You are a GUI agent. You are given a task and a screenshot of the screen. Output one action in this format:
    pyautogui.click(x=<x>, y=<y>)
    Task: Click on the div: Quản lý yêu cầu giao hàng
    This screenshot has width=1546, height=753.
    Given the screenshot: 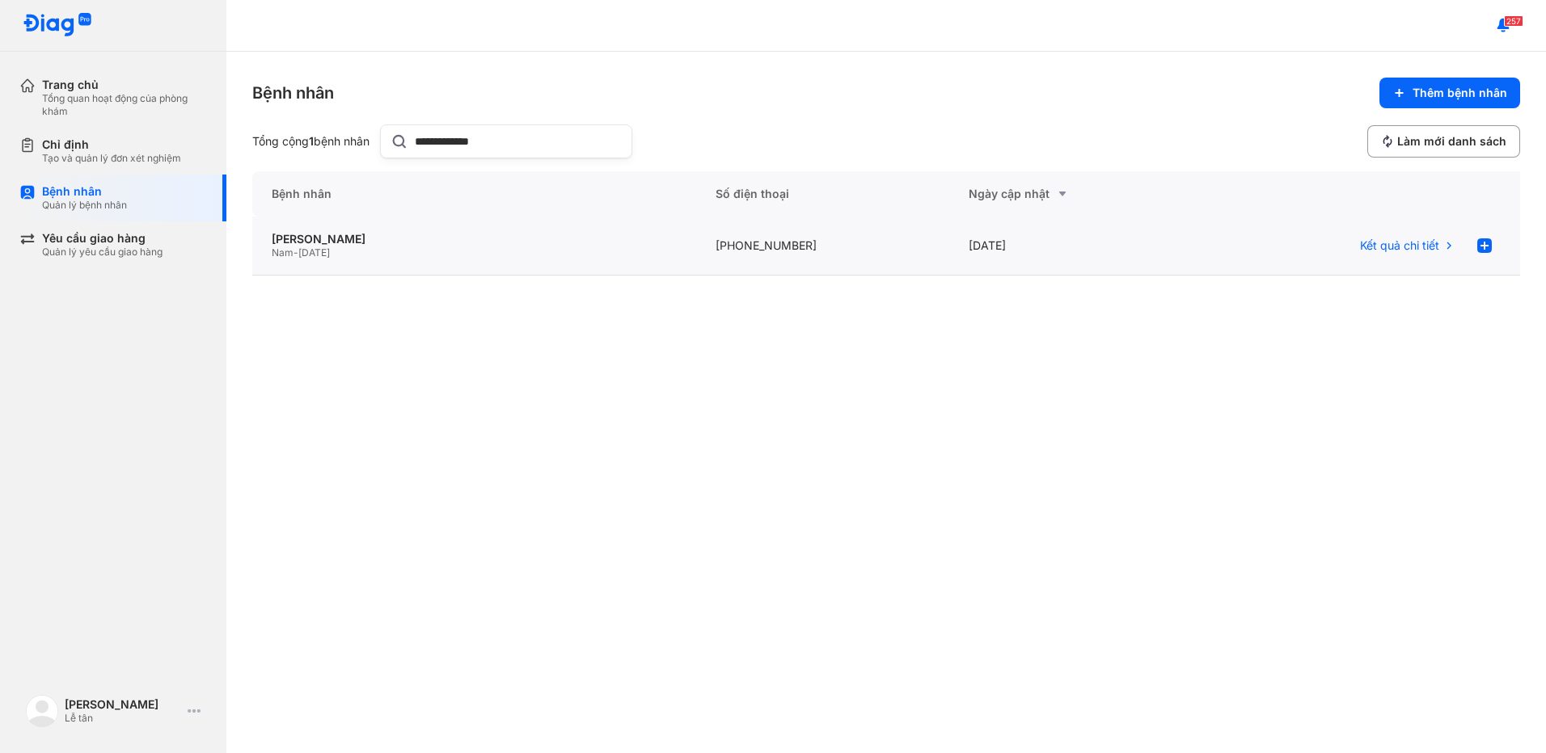 What is the action you would take?
    pyautogui.click(x=102, y=252)
    